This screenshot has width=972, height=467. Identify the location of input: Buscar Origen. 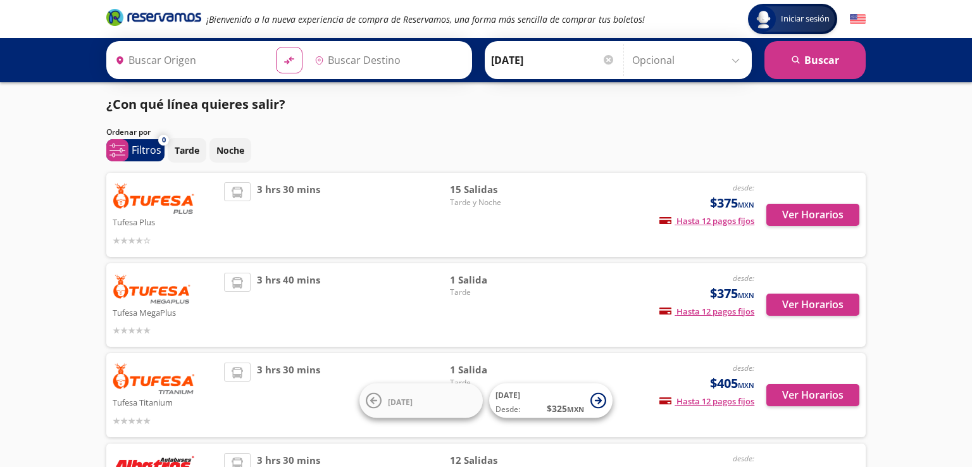
(188, 60).